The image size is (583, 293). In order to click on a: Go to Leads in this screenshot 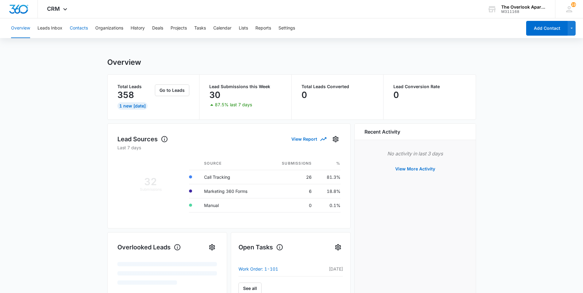, I will do `click(172, 90)`.